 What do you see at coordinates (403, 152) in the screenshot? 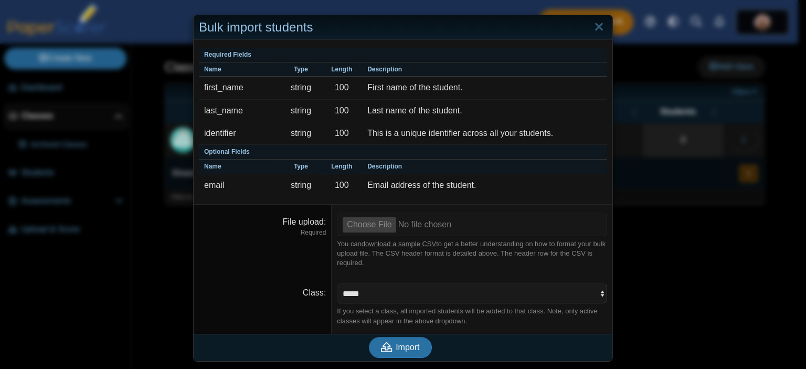
I see `th: Optional Fields` at bounding box center [403, 152].